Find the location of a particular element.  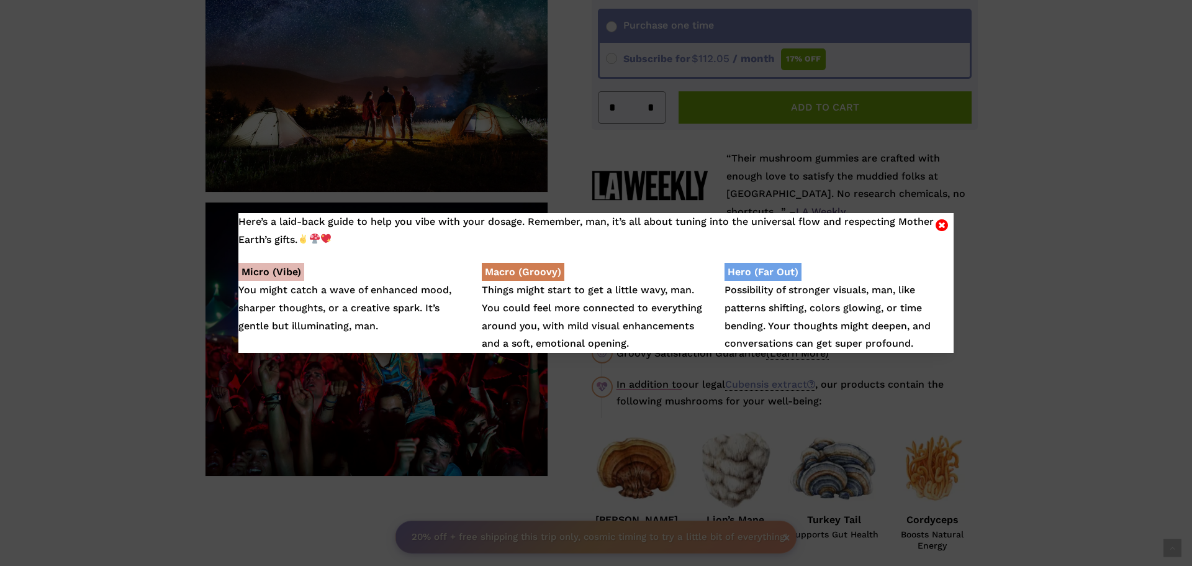

p: Things might start to get a little wavy, man. You could feel more connected to everything around ... is located at coordinates (596, 308).